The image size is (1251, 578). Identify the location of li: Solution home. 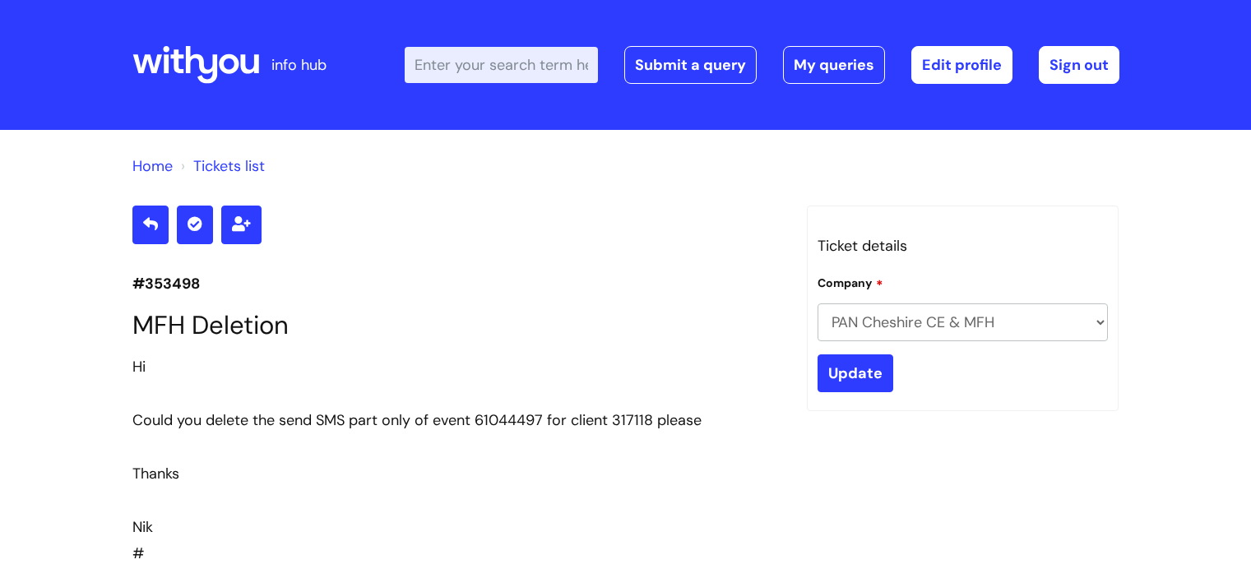
(152, 166).